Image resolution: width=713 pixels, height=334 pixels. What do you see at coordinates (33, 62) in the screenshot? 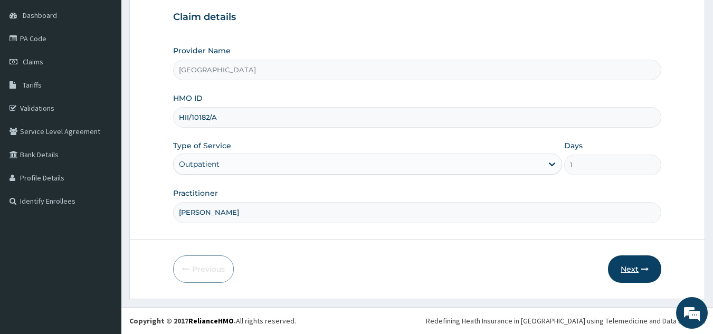
I see `span: Claims` at bounding box center [33, 62].